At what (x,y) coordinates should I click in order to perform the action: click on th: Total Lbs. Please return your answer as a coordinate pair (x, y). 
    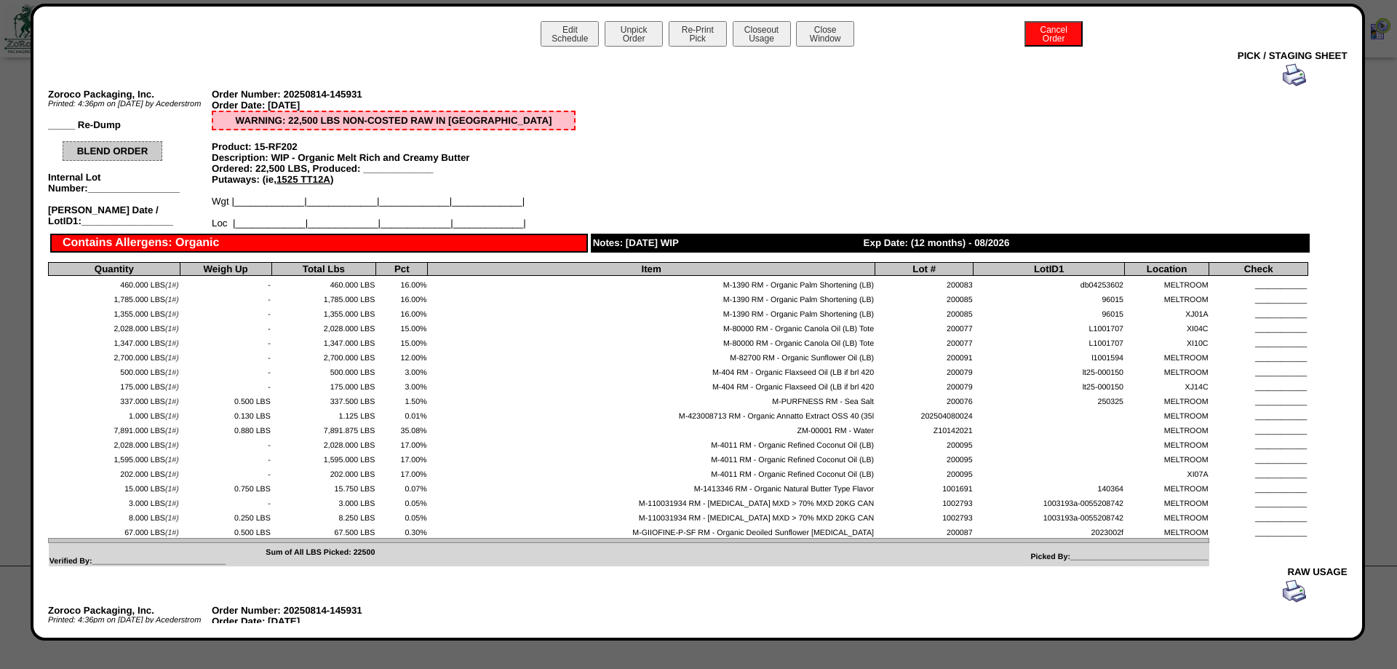
    Looking at the image, I should click on (324, 269).